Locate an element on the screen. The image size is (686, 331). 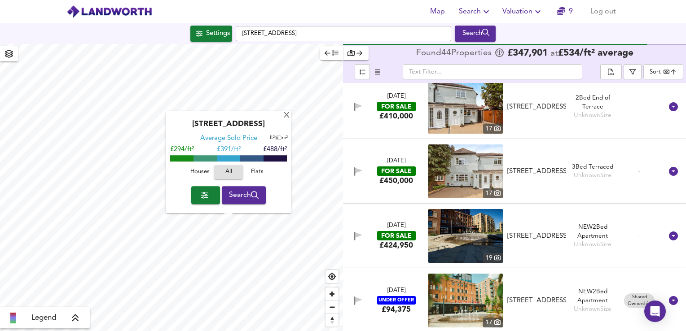
div: £424,950 is located at coordinates (396, 246).